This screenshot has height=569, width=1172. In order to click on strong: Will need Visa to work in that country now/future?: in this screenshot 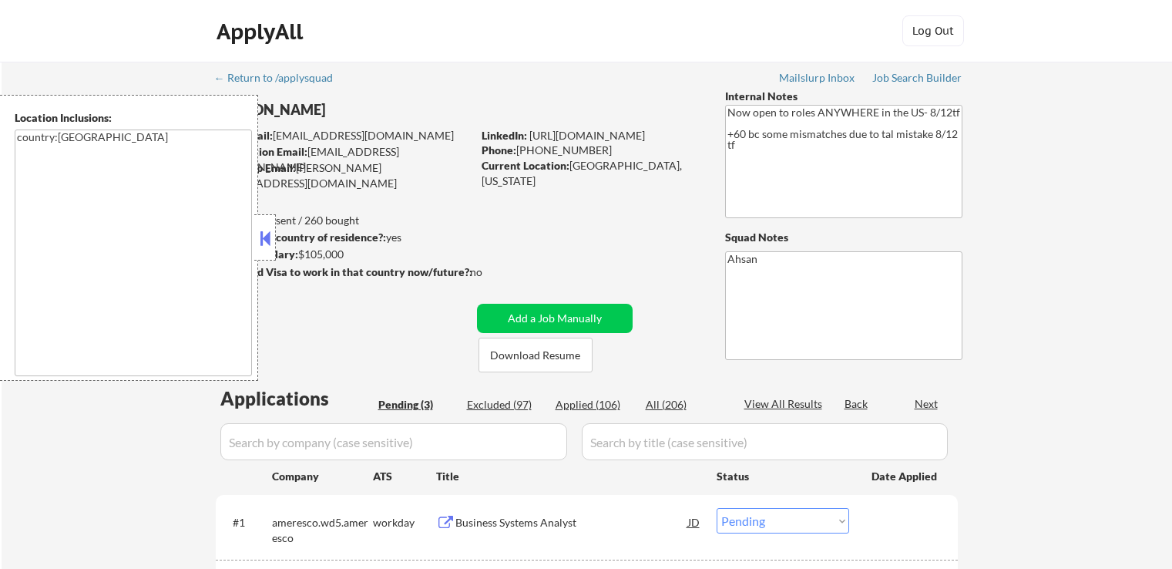, I will do `click(344, 271)`.